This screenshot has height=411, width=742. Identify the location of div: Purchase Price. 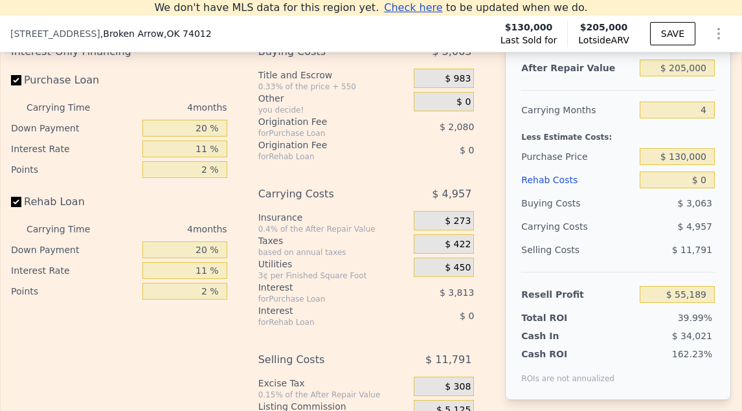
(577, 157).